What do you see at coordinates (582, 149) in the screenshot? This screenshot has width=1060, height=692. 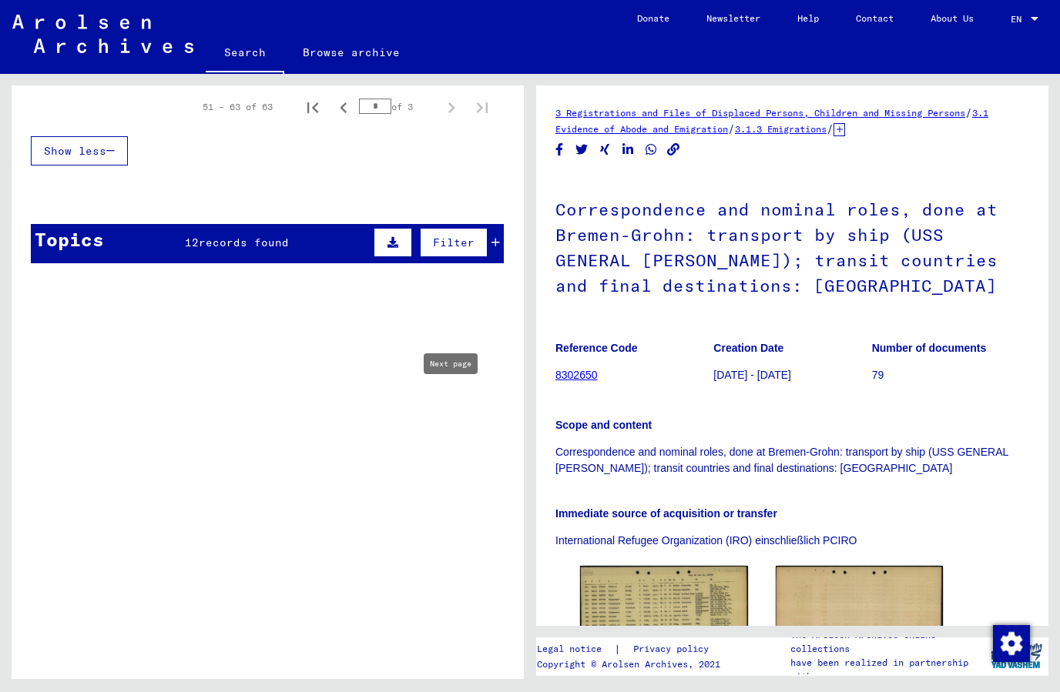 I see `button: Share on Twitter` at bounding box center [582, 149].